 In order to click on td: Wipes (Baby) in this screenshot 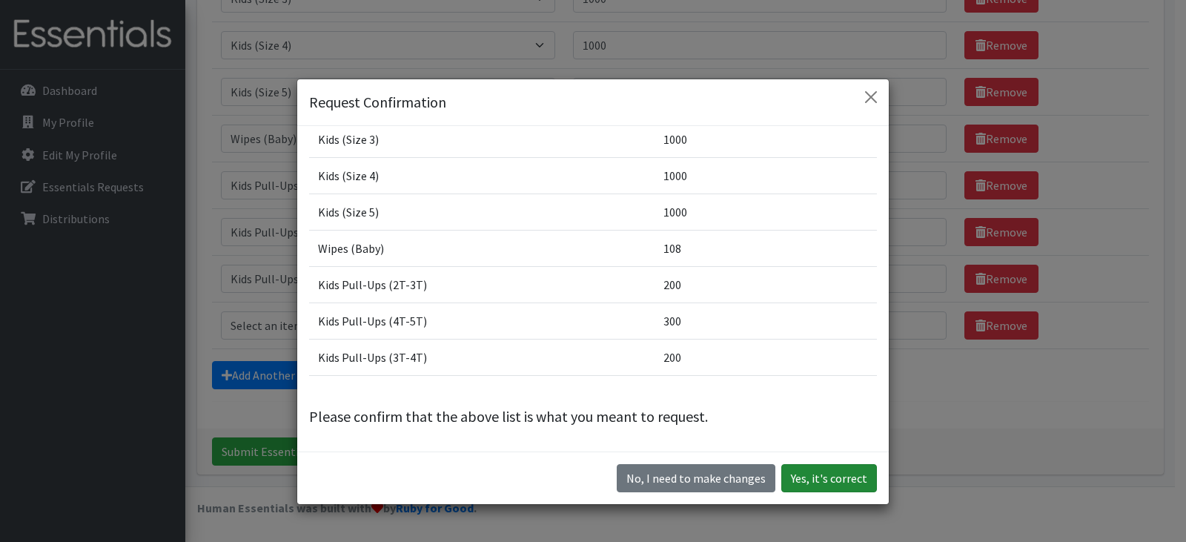, I will do `click(482, 248)`.